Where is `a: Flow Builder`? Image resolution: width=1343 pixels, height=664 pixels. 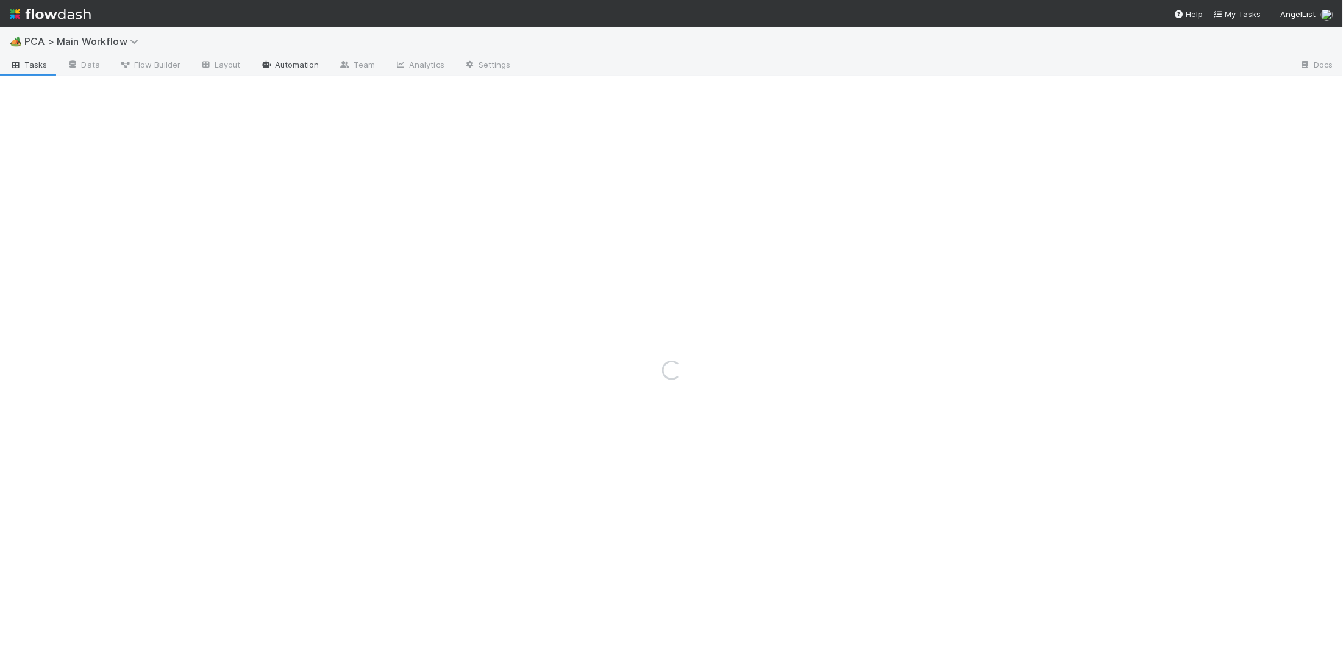
a: Flow Builder is located at coordinates (150, 66).